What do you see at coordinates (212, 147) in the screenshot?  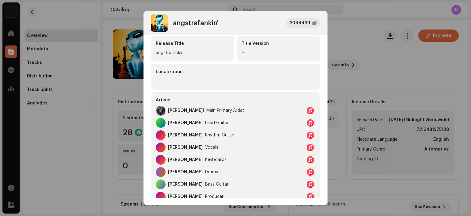 I see `div: Vocals` at bounding box center [212, 147].